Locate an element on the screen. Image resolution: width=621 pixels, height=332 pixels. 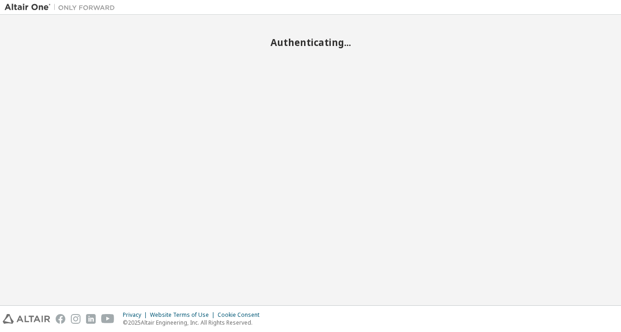
div: Cookie Consent is located at coordinates (241, 315).